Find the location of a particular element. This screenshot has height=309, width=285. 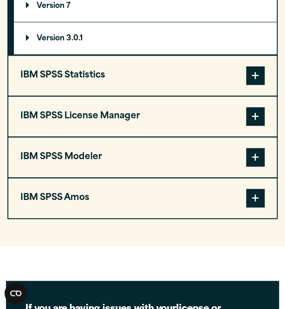

button: IBM SPSS License Manager is located at coordinates (142, 116).